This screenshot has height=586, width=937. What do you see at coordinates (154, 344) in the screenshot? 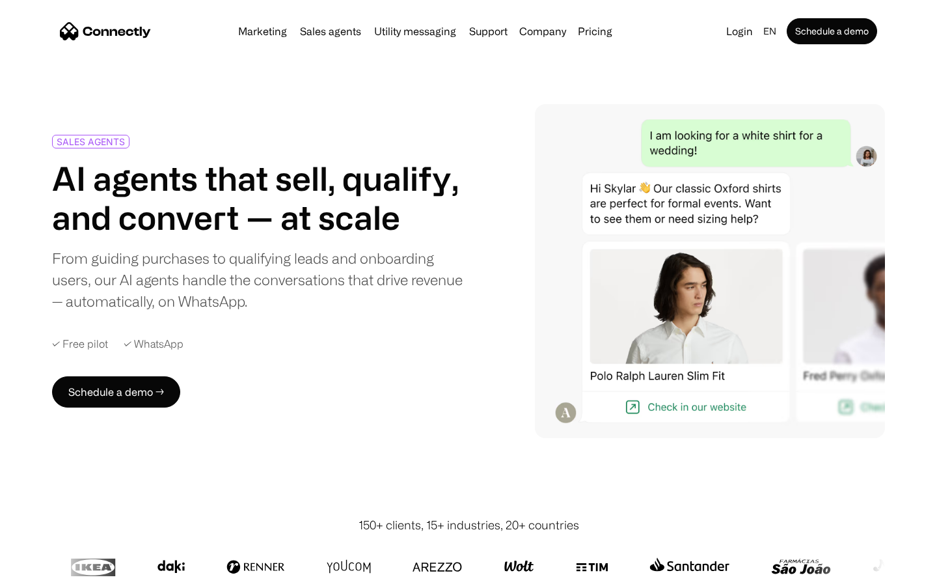
I see `div: ✓ WhatsApp` at bounding box center [154, 344].